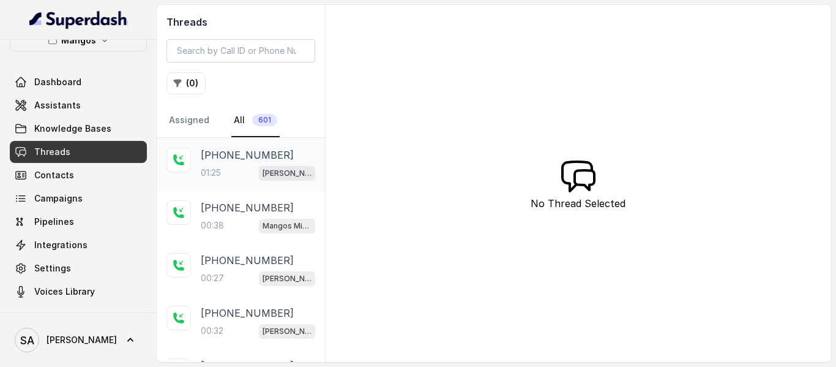  Describe the element at coordinates (264, 120) in the screenshot. I see `span: 601` at that location.